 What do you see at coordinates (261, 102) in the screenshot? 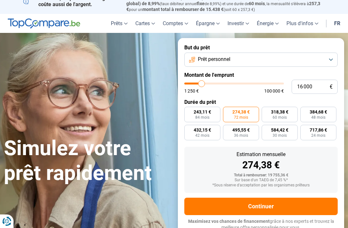
I see `label: Durée du prêt` at bounding box center [261, 102].